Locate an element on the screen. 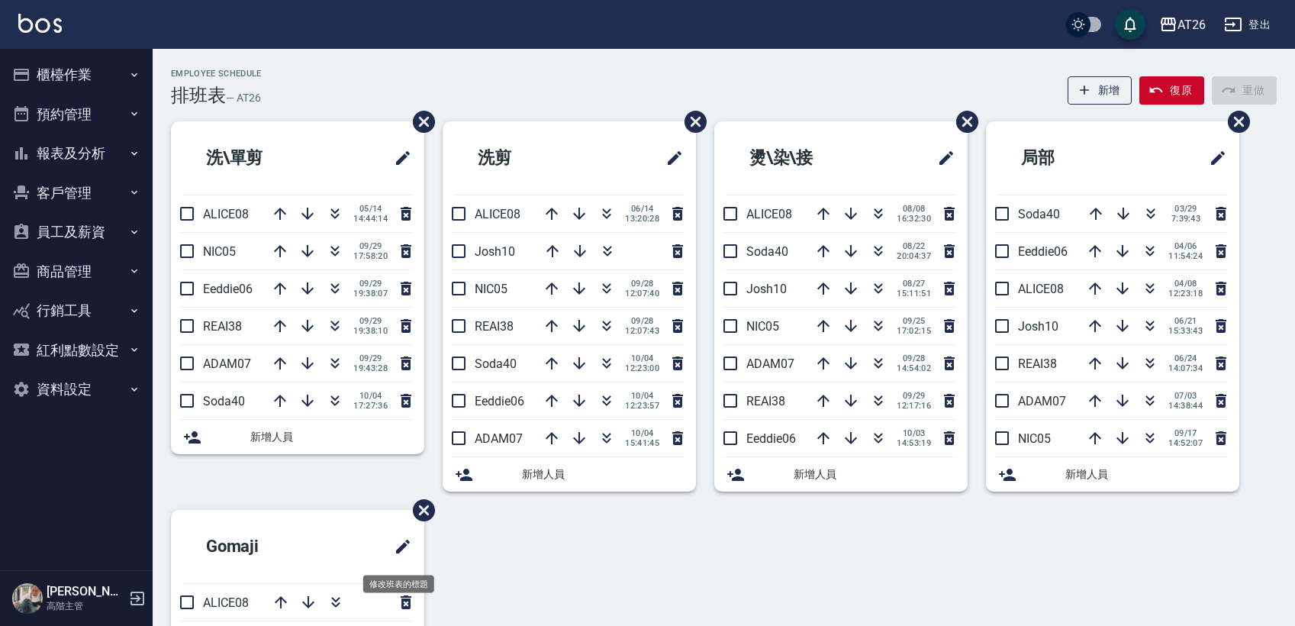 The image size is (1295, 626). img: Person is located at coordinates (27, 598).